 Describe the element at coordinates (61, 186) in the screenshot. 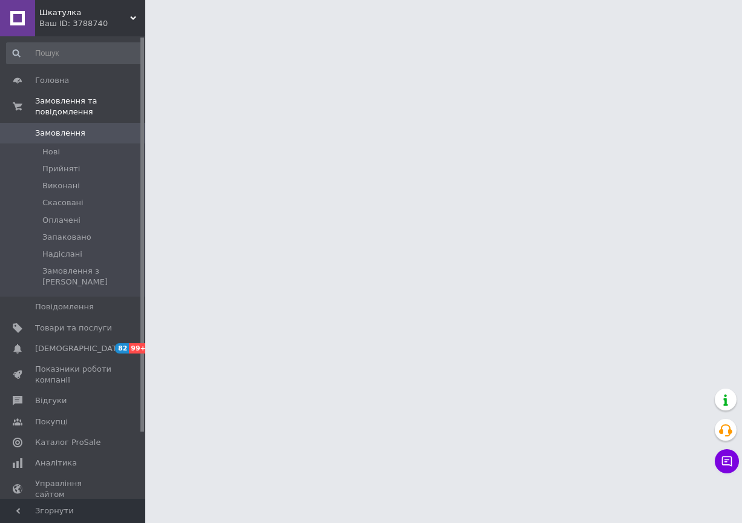

I see `span: Виконані` at that location.